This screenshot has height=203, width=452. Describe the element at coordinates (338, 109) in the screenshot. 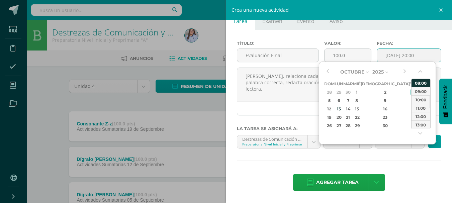

I see `div: 13` at that location.